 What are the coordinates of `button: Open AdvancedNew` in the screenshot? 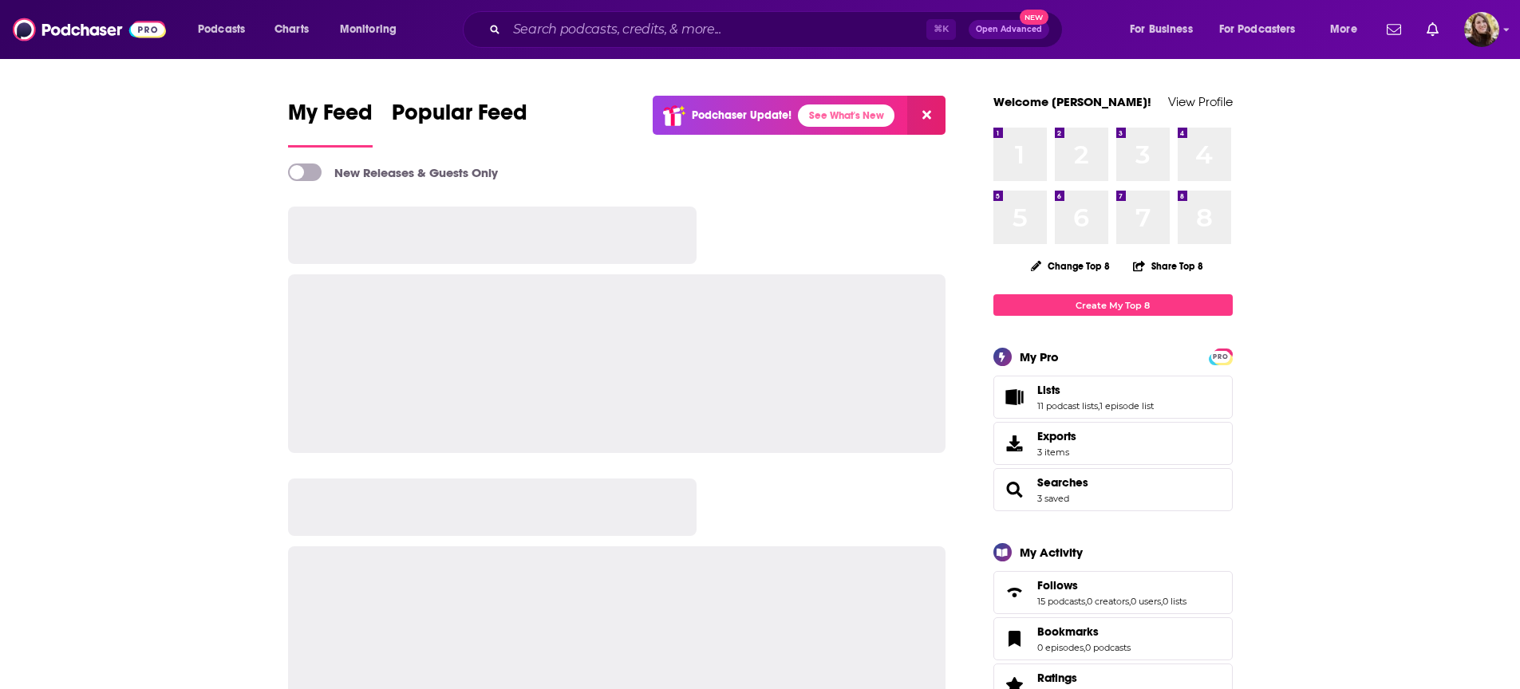 It's located at (1009, 30).